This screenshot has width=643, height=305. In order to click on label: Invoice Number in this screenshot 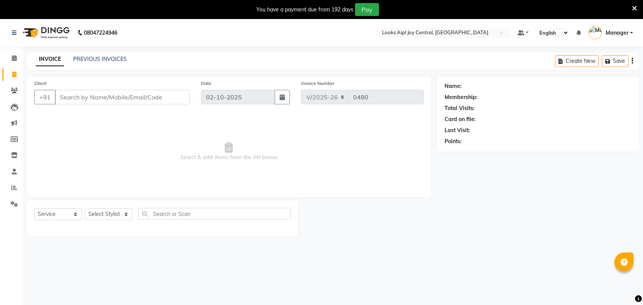, I will do `click(318, 83)`.